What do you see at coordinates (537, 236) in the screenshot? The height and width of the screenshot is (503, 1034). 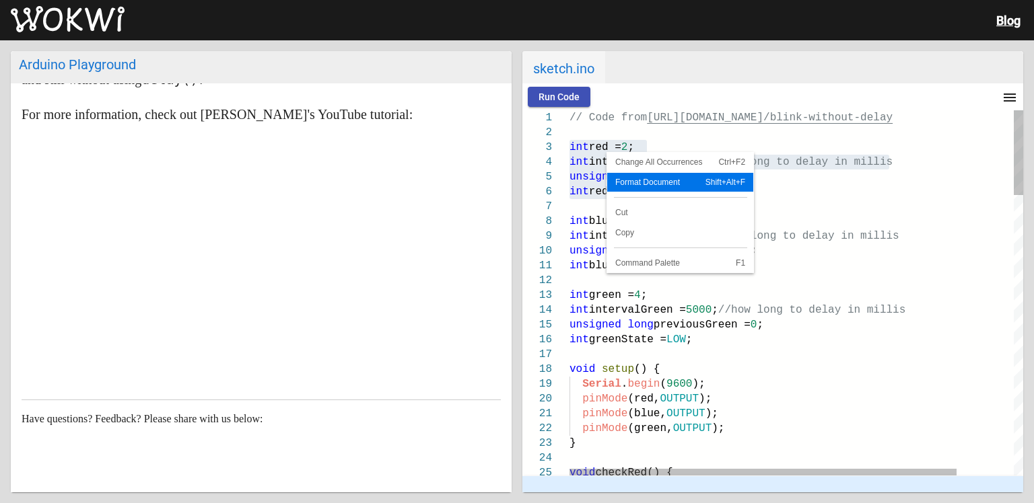 I see `div: 9` at bounding box center [537, 236].